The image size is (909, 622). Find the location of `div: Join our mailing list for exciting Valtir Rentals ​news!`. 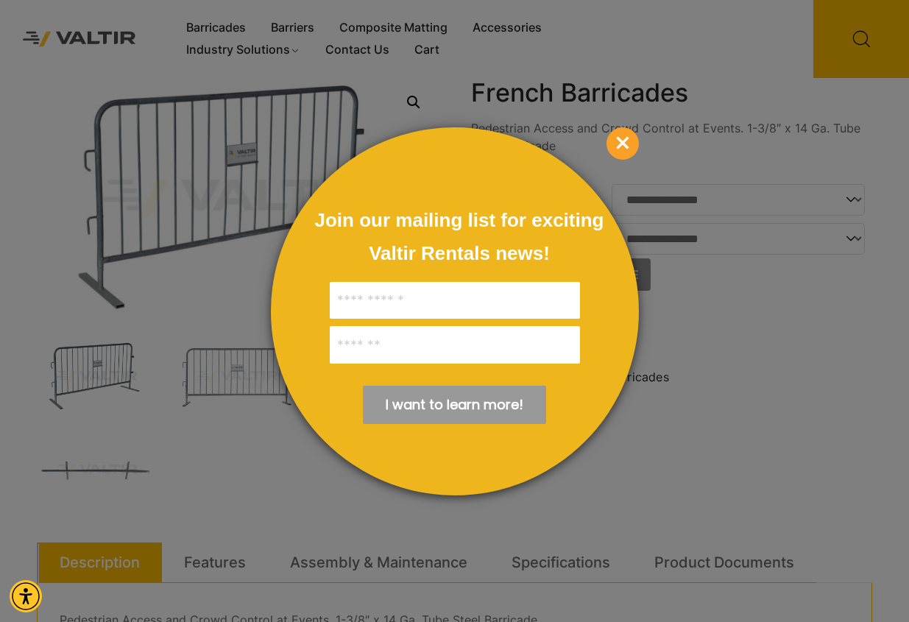

div: Join our mailing list for exciting Valtir Rentals ​news! is located at coordinates (460, 236).